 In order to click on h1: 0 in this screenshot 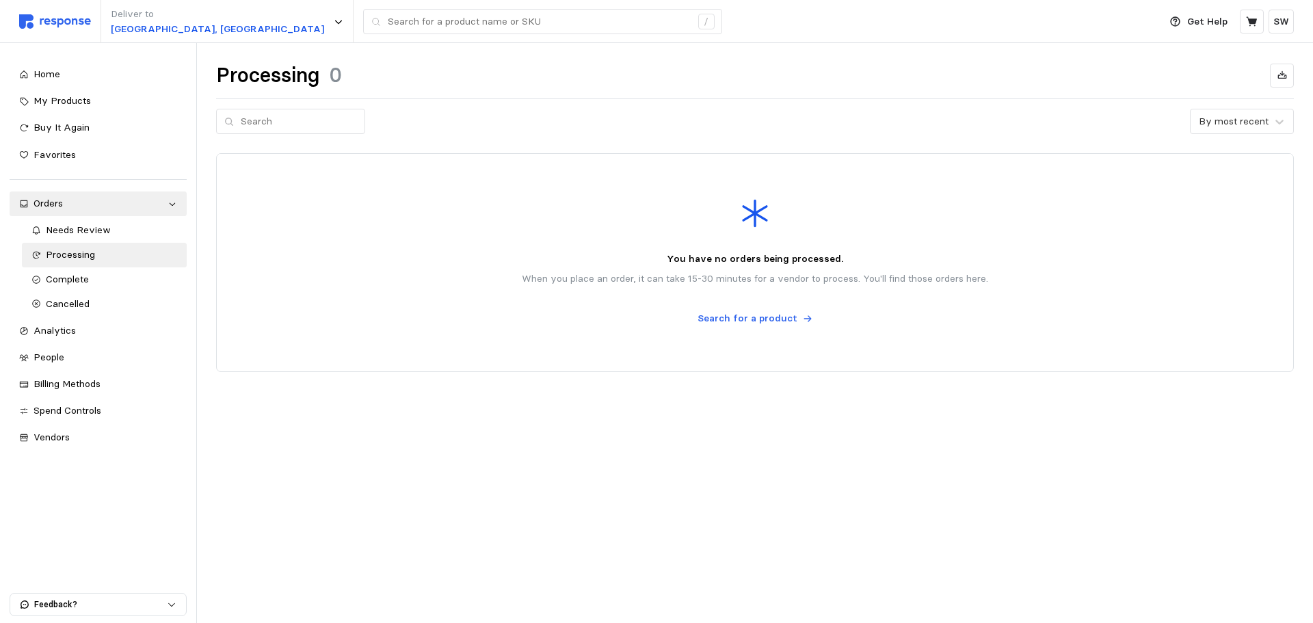, I will do `click(335, 75)`.